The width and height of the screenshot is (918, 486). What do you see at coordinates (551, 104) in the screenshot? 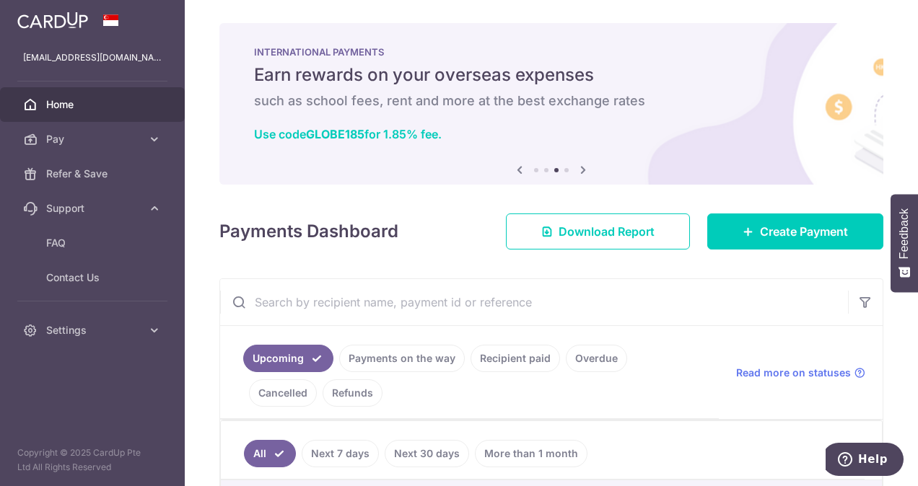
I see `img: International Payment Banner` at bounding box center [551, 104].